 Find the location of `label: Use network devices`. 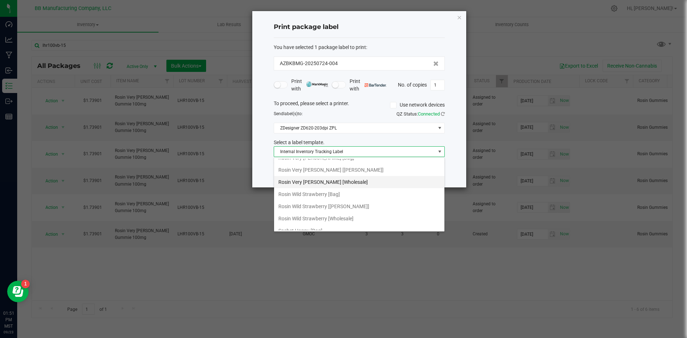

label: Use network devices is located at coordinates (417, 105).